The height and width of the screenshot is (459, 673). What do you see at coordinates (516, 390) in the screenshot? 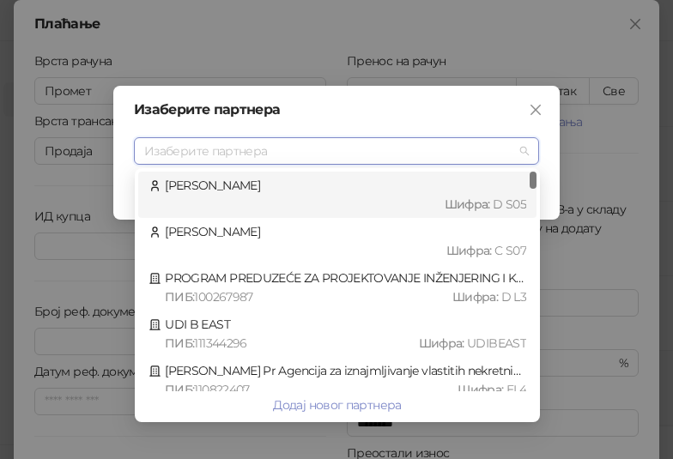
I see `span: EL4` at bounding box center [516, 390].